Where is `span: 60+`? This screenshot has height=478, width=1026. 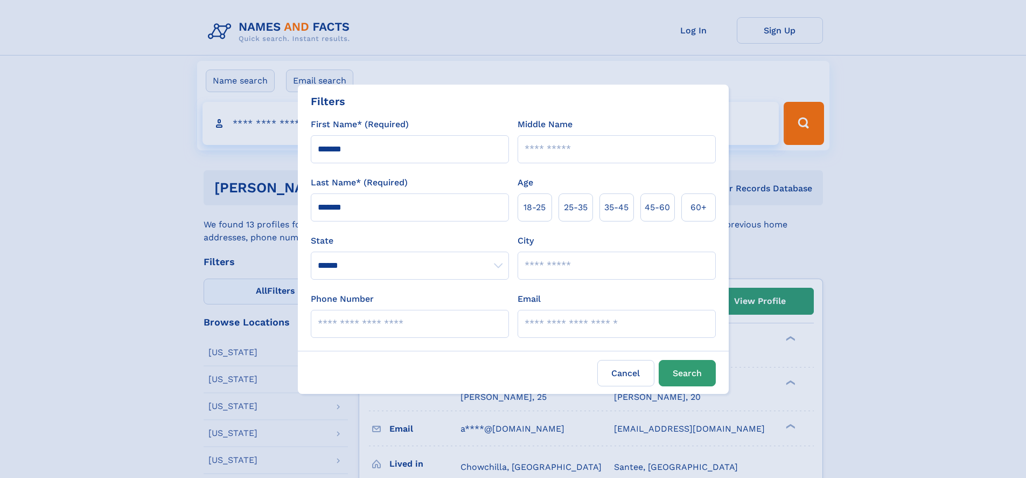 span: 60+ is located at coordinates (699, 207).